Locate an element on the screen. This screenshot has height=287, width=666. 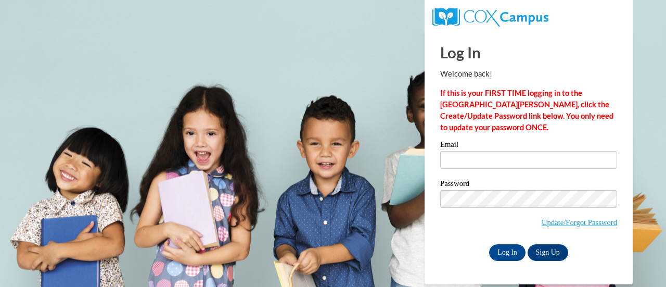
label: Password is located at coordinates (529, 185).